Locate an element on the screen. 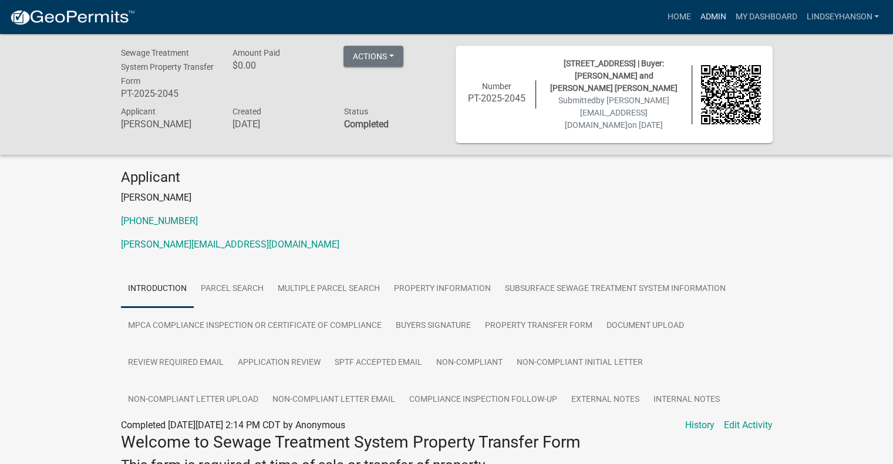 The width and height of the screenshot is (893, 464). a: Home is located at coordinates (678, 17).